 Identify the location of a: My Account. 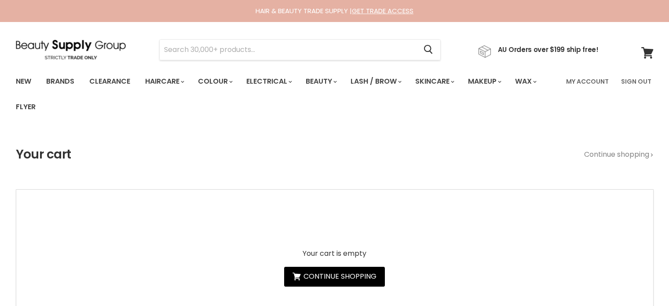
(587, 81).